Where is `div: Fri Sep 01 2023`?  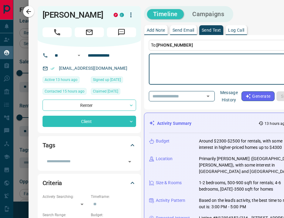
div: Fri Sep 01 2023 is located at coordinates (113, 92).